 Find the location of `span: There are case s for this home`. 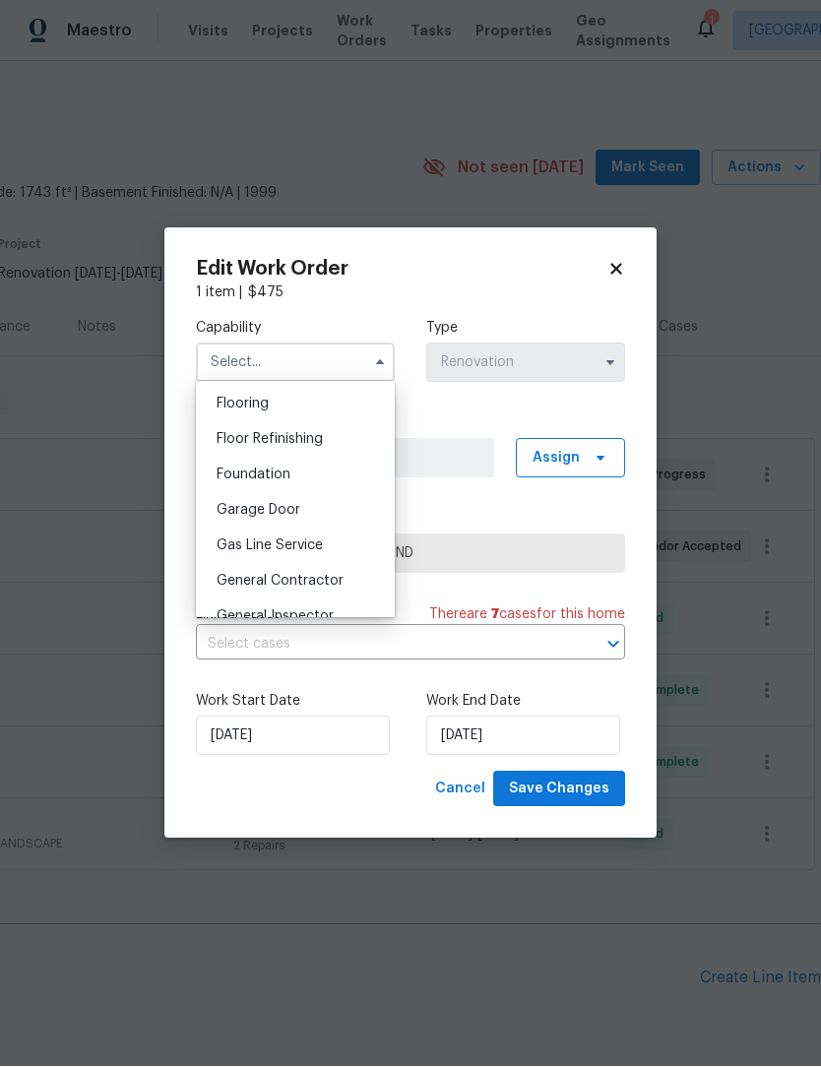

span: There are case s for this home is located at coordinates (527, 615).